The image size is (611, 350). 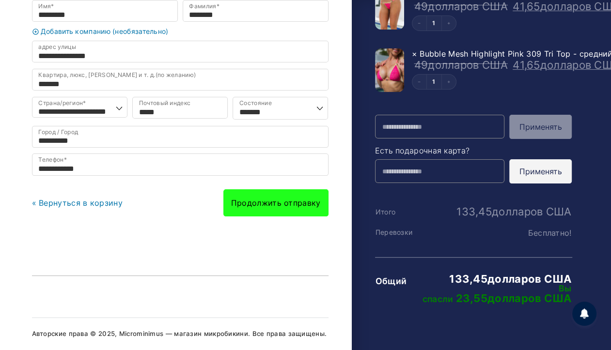 What do you see at coordinates (179, 334) in the screenshot?
I see `font: Авторские права © 2025, Microminimus — магазин микробикини. Все права защищены.` at bounding box center [179, 334].